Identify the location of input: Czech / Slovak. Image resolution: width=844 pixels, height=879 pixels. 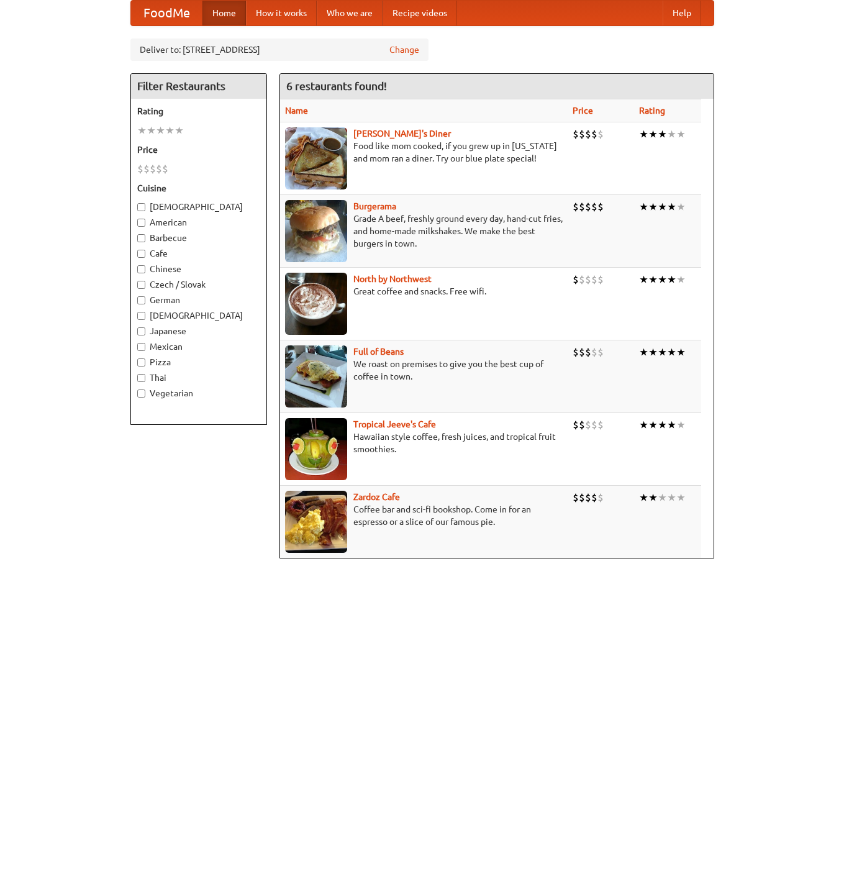
(141, 284).